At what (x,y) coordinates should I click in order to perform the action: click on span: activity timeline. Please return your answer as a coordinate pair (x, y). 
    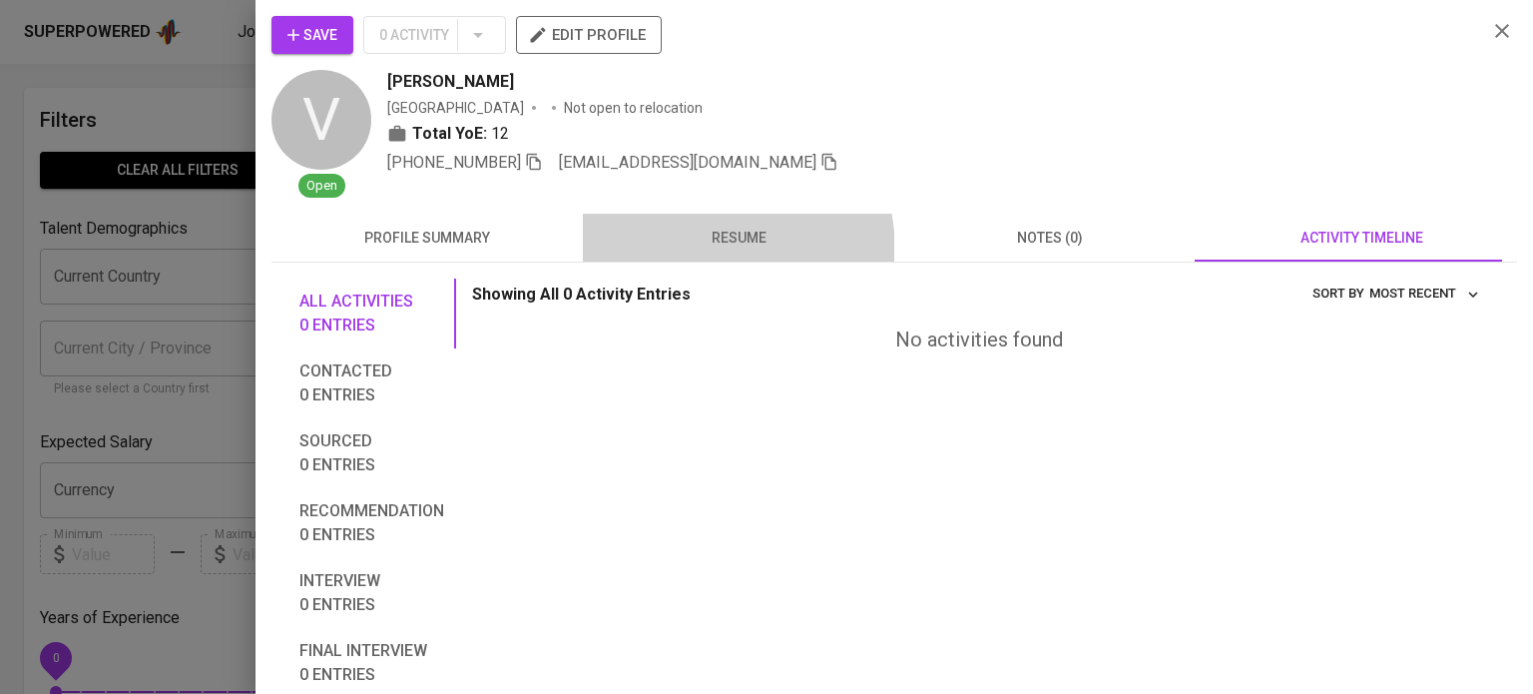
    Looking at the image, I should click on (1362, 238).